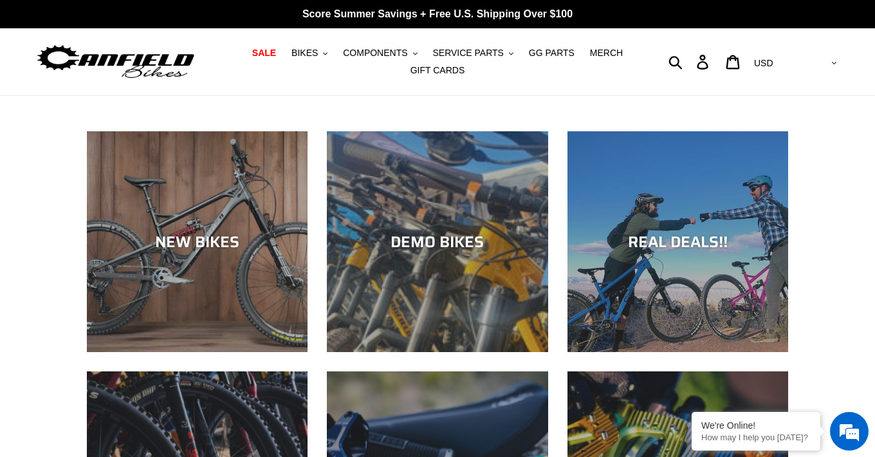 The height and width of the screenshot is (457, 875). I want to click on span: SALE, so click(264, 53).